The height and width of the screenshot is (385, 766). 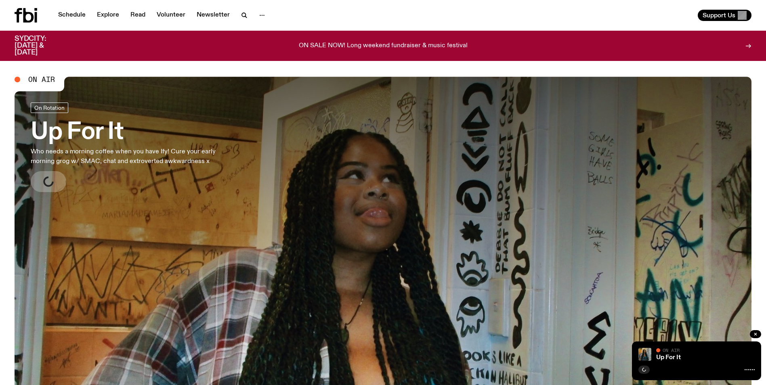 What do you see at coordinates (134, 157) in the screenshot?
I see `p: Who needs a morning coffee when you have Ify! Cure your early morning grog w/ SMAC, chat and extr...` at bounding box center [134, 157].